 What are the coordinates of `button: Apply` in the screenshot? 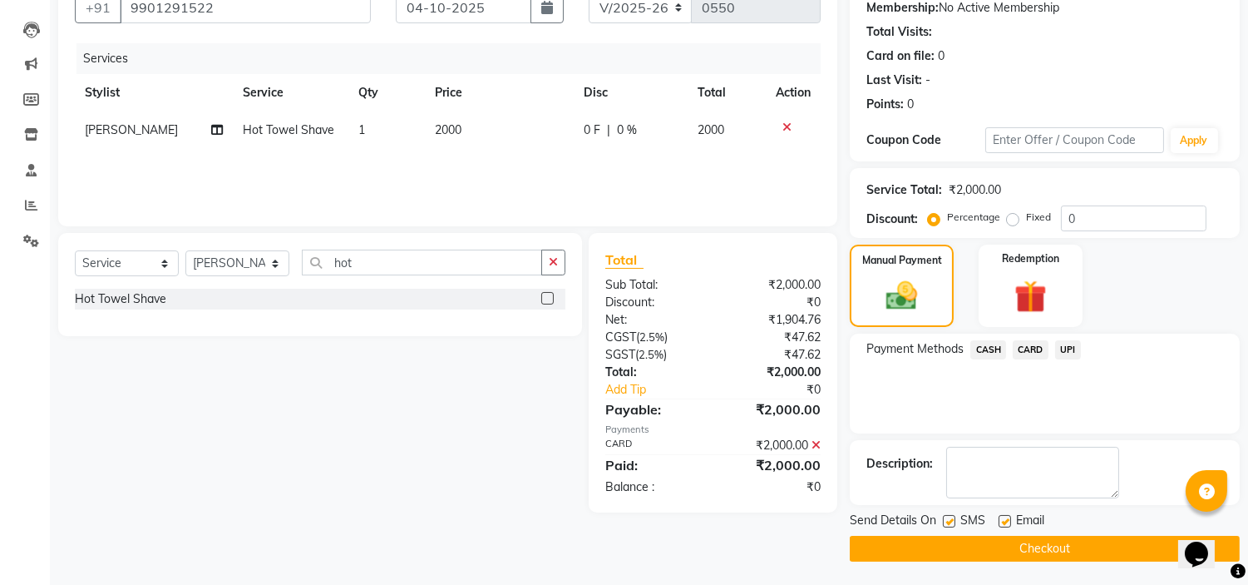 It's located at (1194, 141).